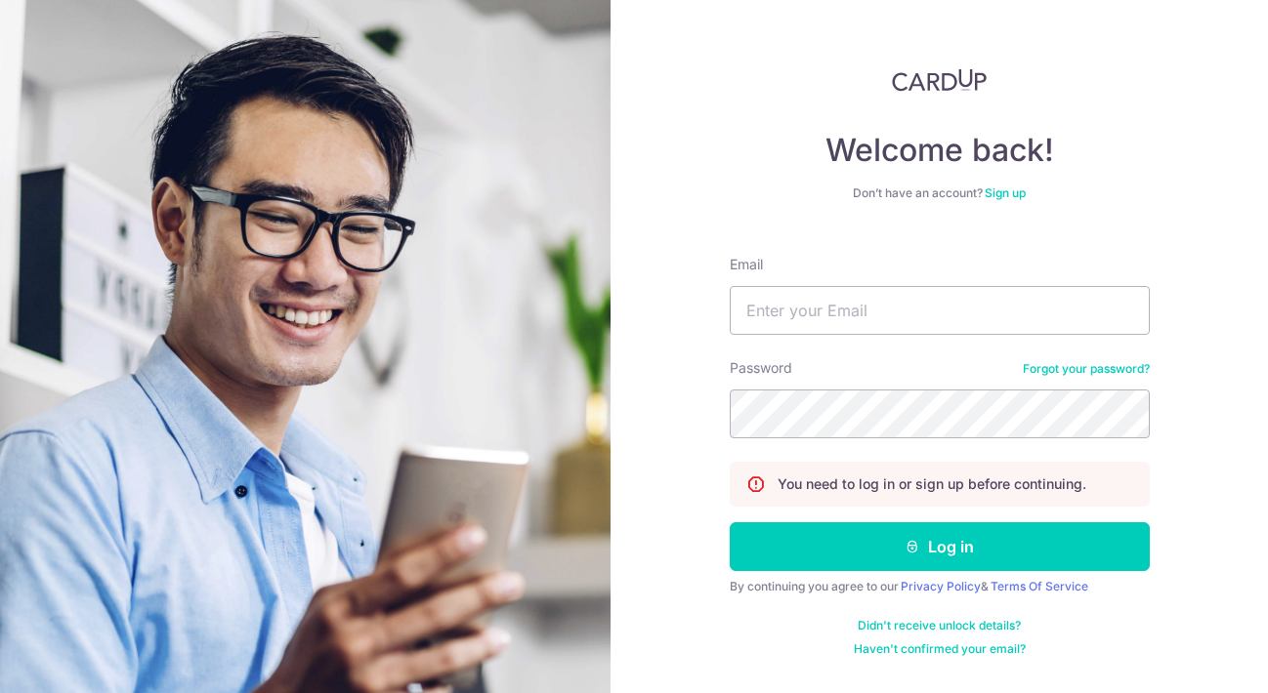  What do you see at coordinates (939, 626) in the screenshot?
I see `a: Didn't receive unlock details?` at bounding box center [939, 626].